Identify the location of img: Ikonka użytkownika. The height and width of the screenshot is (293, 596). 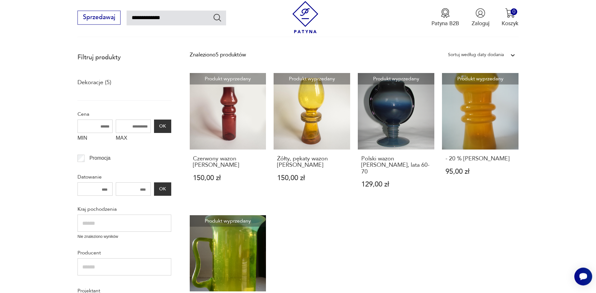
(480, 13).